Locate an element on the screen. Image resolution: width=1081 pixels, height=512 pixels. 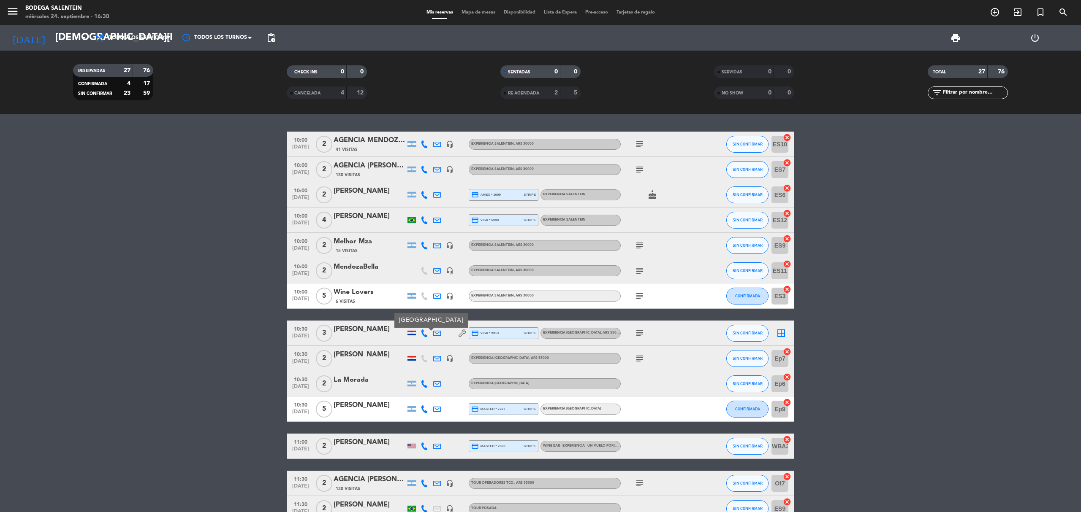
span: Todos los servicios is located at coordinates (138, 38).